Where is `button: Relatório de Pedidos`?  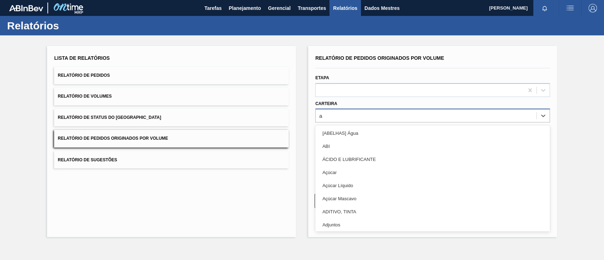 button: Relatório de Pedidos is located at coordinates (171, 75).